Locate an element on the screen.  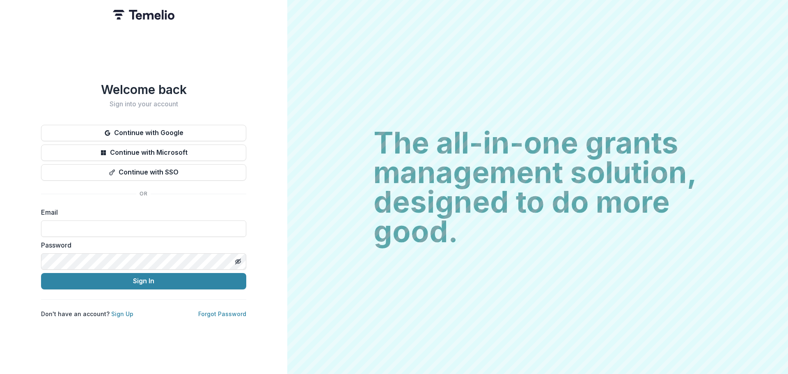
label: Email is located at coordinates (141, 212).